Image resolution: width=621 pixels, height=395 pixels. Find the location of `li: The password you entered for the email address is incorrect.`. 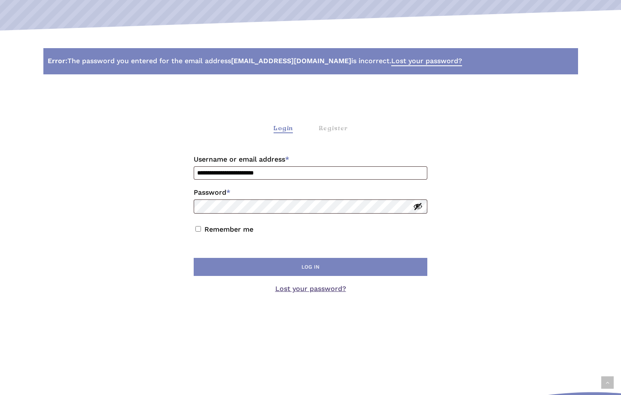

li: The password you entered for the email address is incorrect. is located at coordinates (306, 61).